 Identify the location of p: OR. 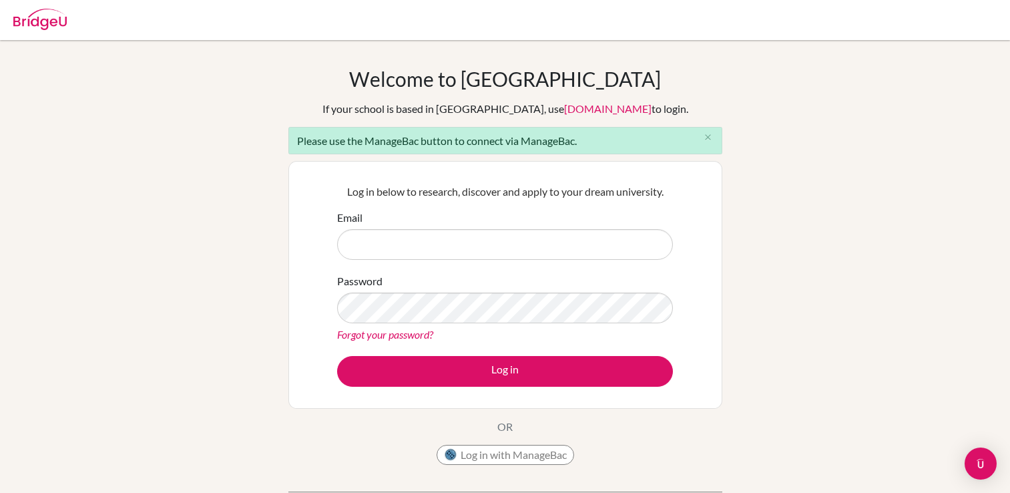
(505, 427).